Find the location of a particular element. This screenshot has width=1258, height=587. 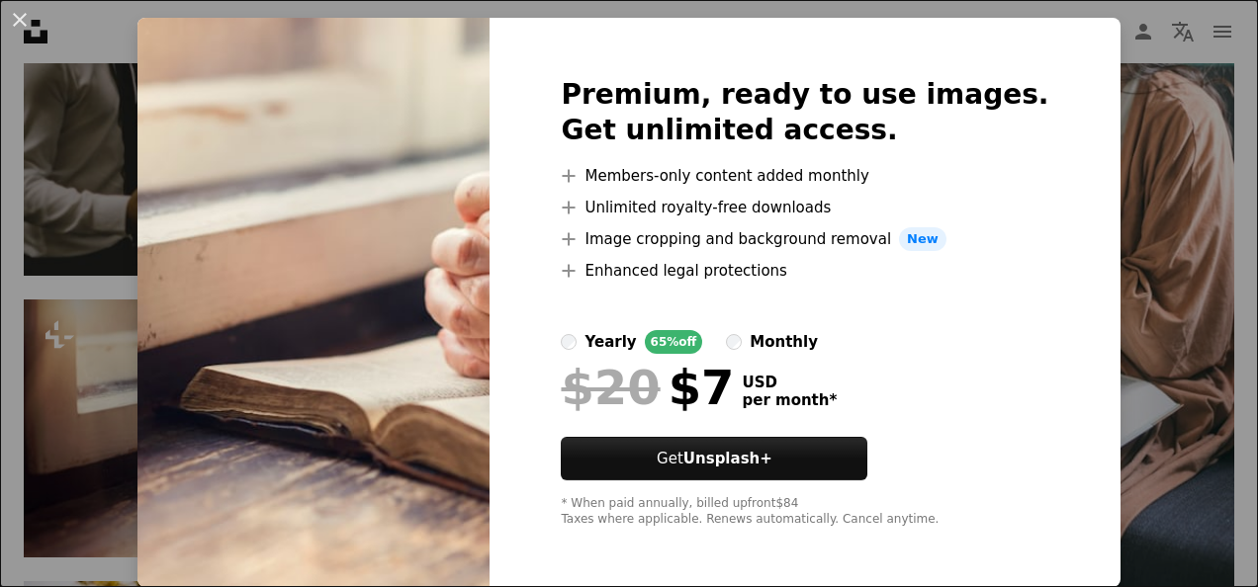

div: 65% off is located at coordinates (673, 342).